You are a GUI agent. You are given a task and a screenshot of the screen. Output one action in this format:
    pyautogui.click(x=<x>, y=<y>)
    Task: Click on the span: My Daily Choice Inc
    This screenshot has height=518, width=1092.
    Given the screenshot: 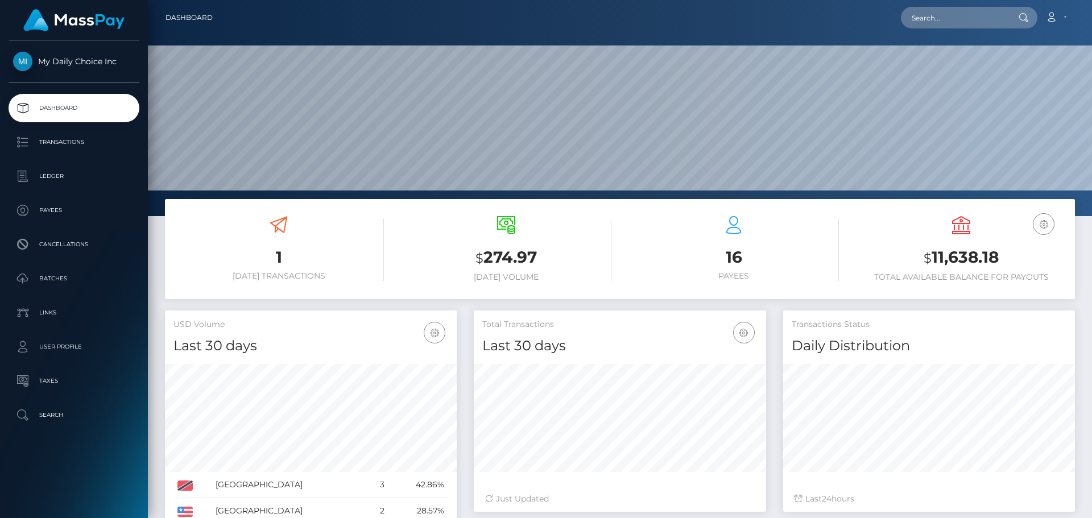 What is the action you would take?
    pyautogui.click(x=74, y=61)
    